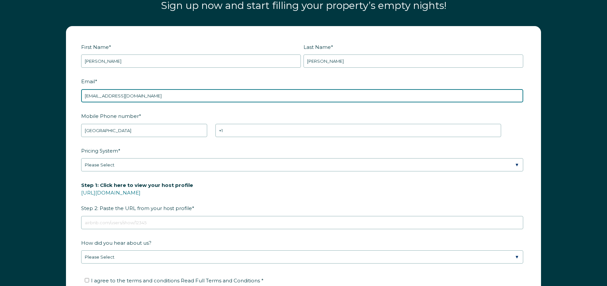 This screenshot has width=607, height=286. What do you see at coordinates (116, 242) in the screenshot?
I see `span: How did you hear about us?` at bounding box center [116, 242].